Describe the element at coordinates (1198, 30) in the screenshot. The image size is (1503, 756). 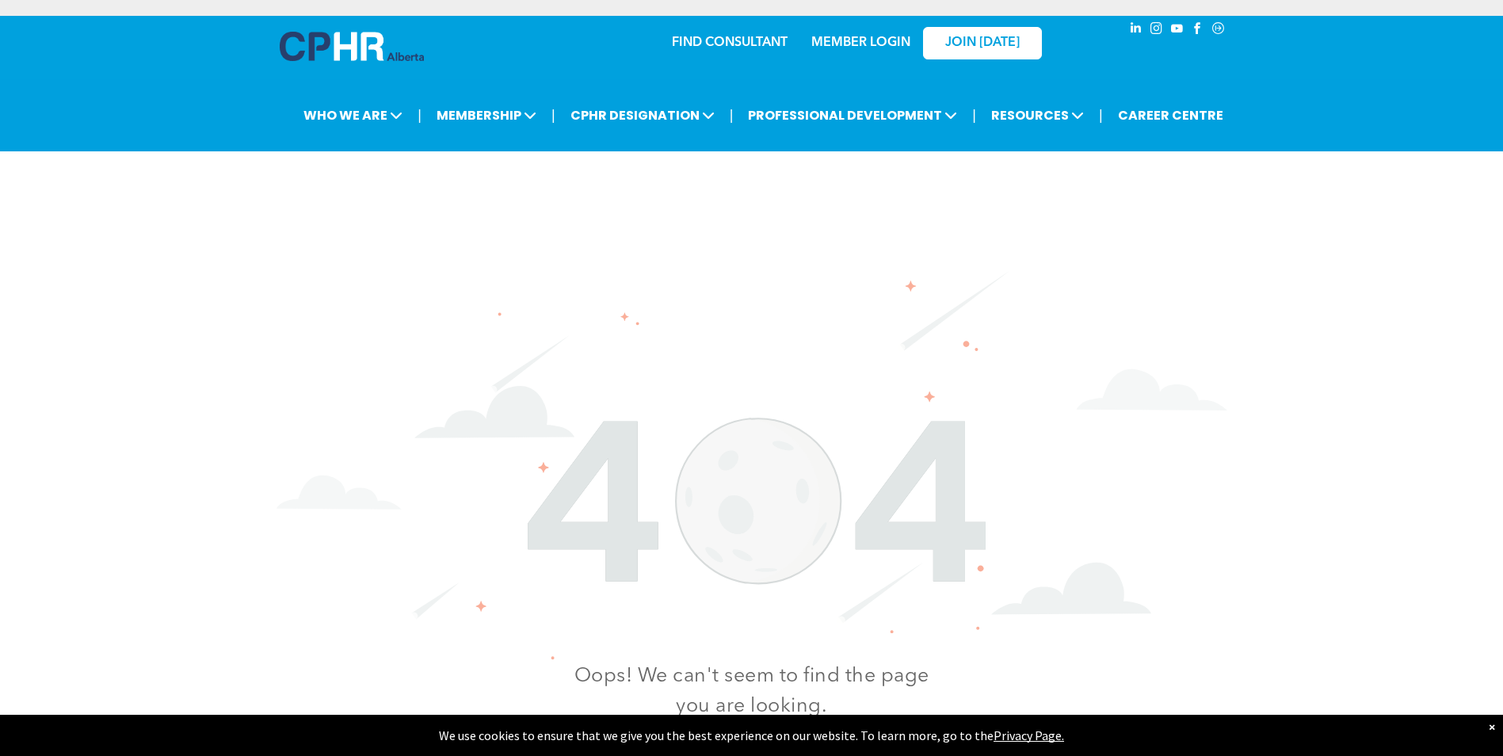
I see `a: facebook` at that location.